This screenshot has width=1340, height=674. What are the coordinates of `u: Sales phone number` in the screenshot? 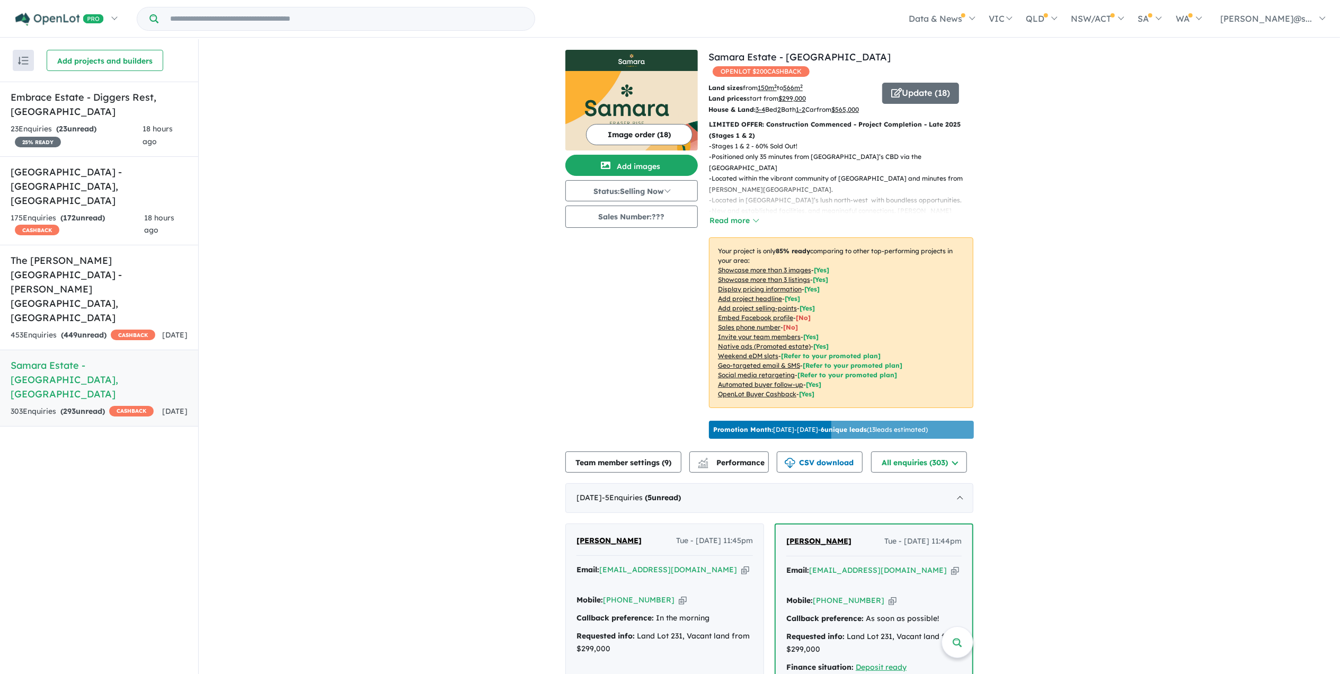 It's located at (749, 327).